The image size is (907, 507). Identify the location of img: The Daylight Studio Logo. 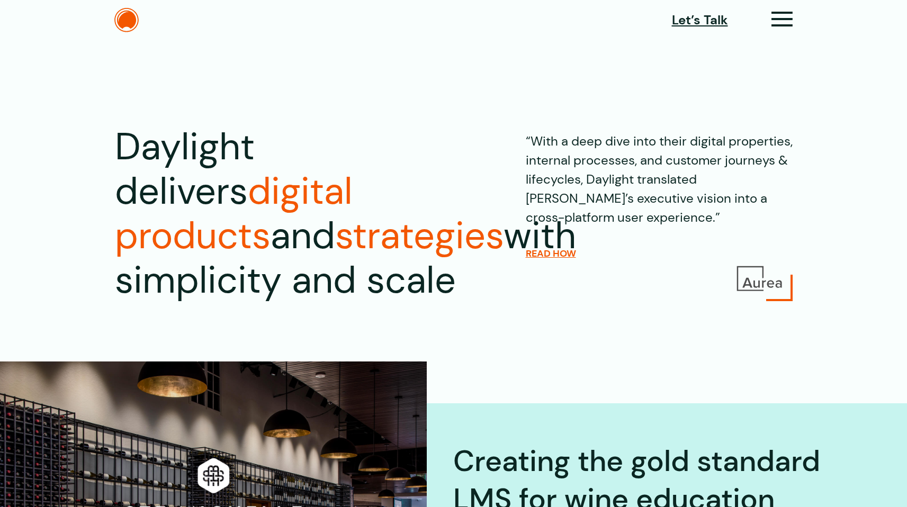
(127, 20).